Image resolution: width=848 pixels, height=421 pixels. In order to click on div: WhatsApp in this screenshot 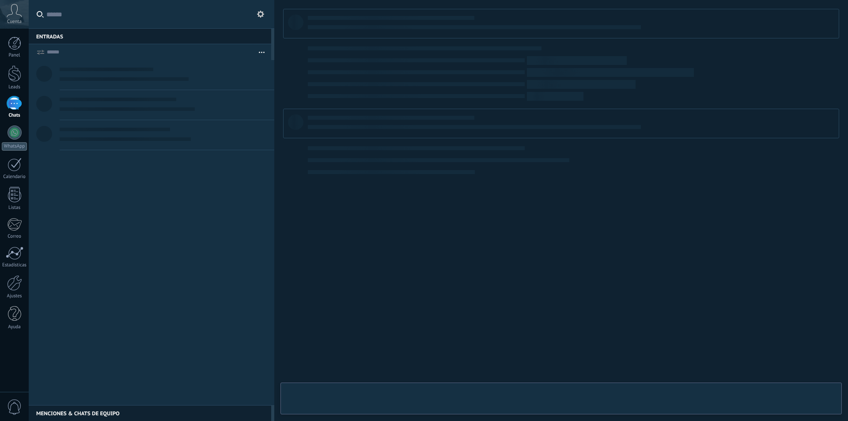, I will do `click(14, 146)`.